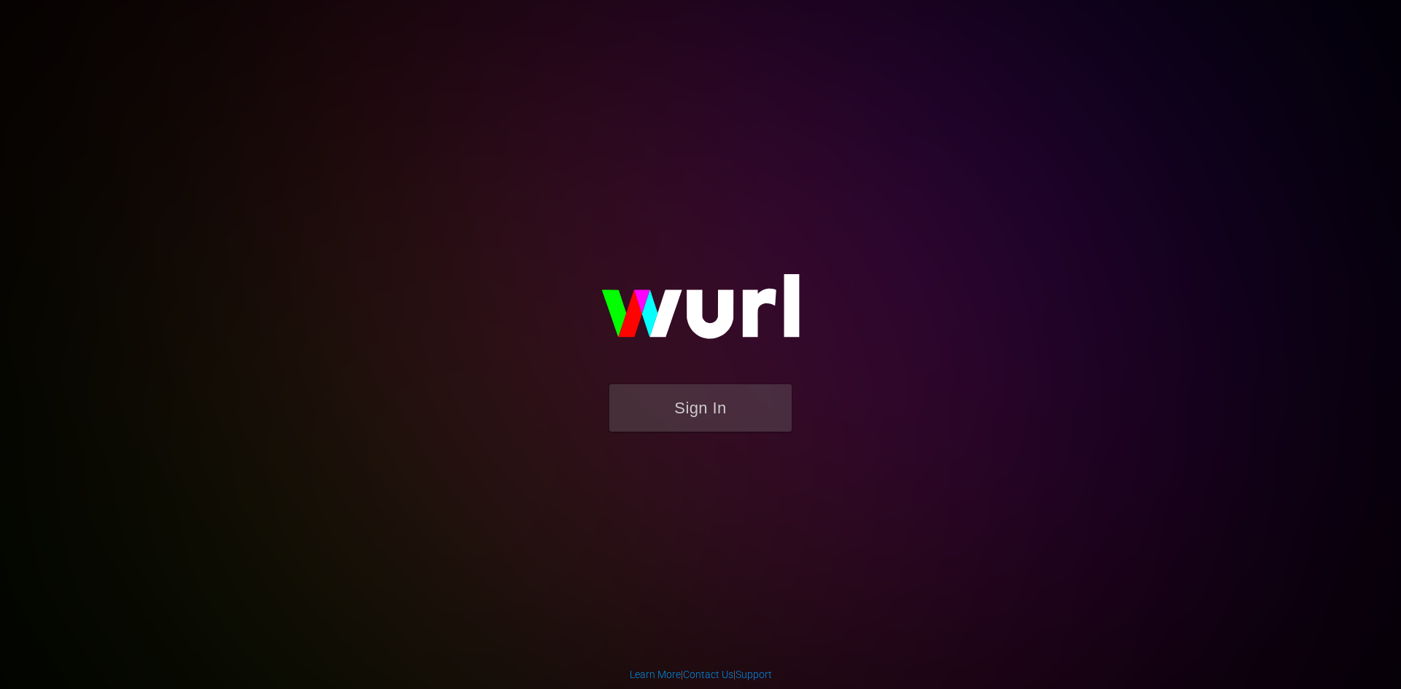 The width and height of the screenshot is (1401, 689). Describe the element at coordinates (708, 675) in the screenshot. I see `a: Contact Us` at that location.